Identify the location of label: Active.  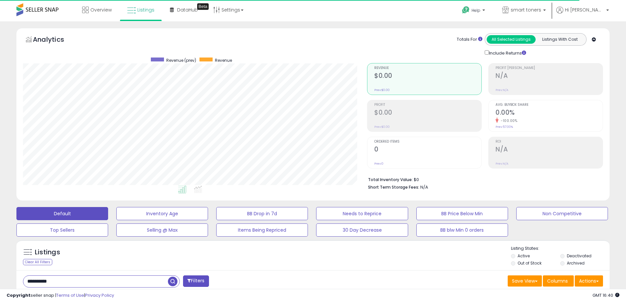
(523, 256).